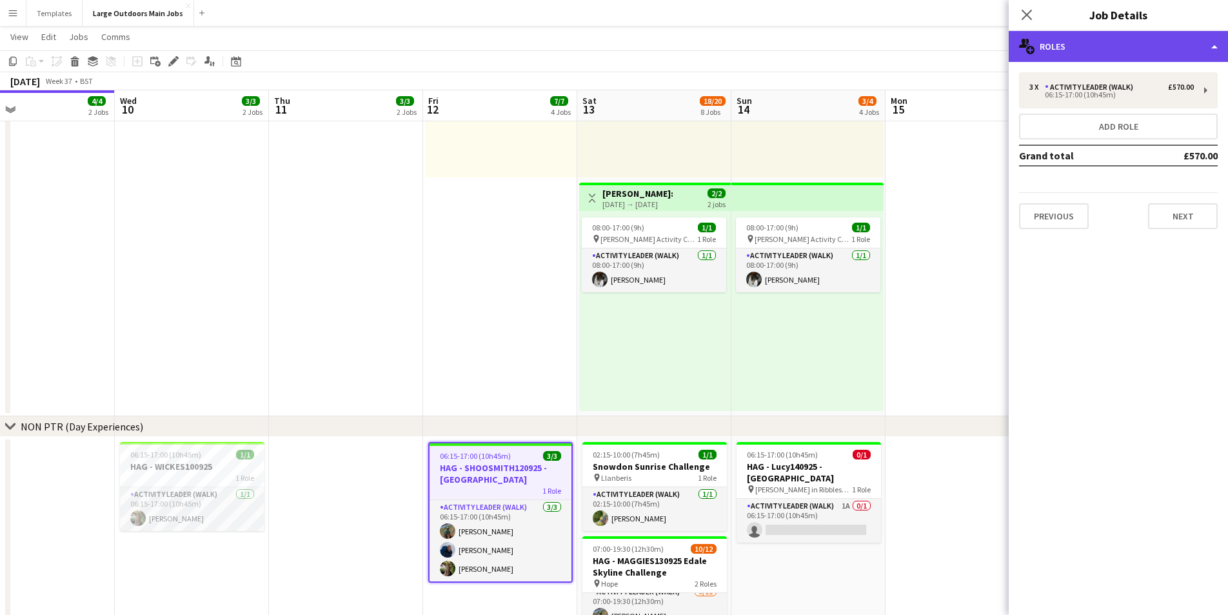 The height and width of the screenshot is (615, 1228). What do you see at coordinates (138, 13) in the screenshot?
I see `button: Large Outdoors Main Jobs` at bounding box center [138, 13].